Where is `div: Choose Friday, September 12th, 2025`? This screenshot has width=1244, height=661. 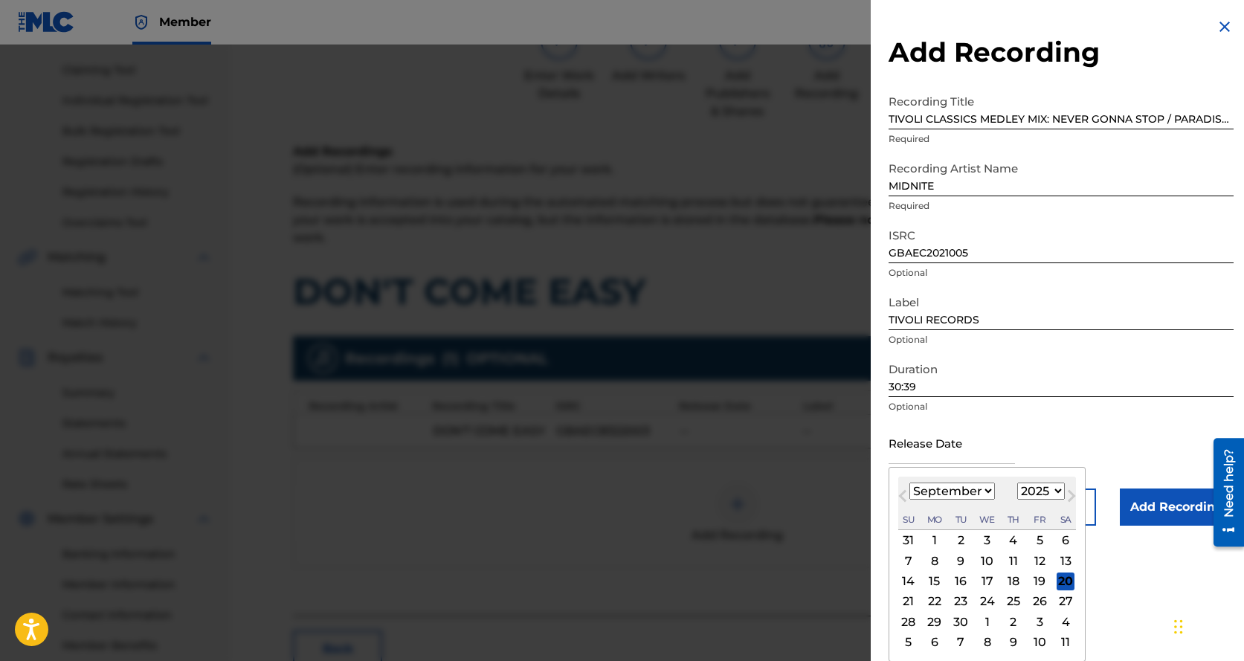 div: Choose Friday, September 12th, 2025 is located at coordinates (1040, 561).